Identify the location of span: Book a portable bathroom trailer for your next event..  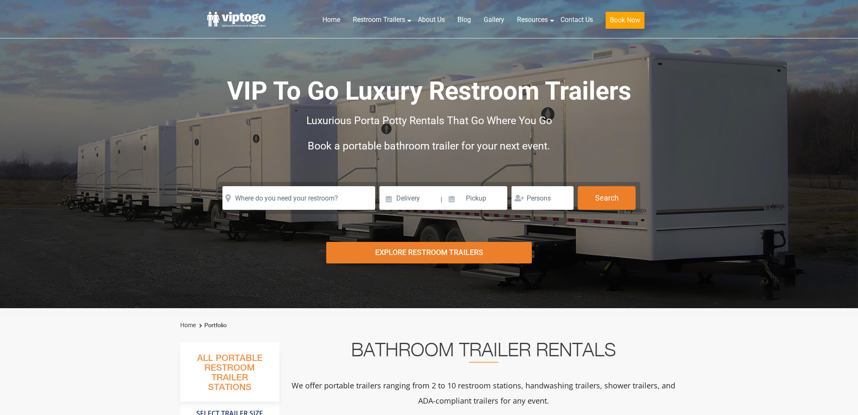
(429, 146).